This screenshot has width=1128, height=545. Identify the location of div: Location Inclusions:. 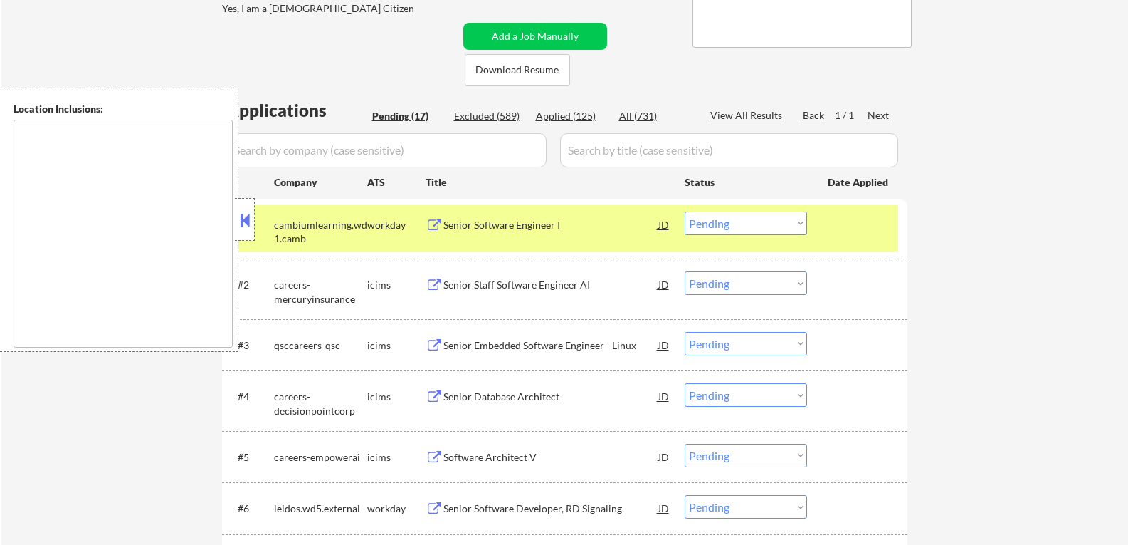
(123, 109).